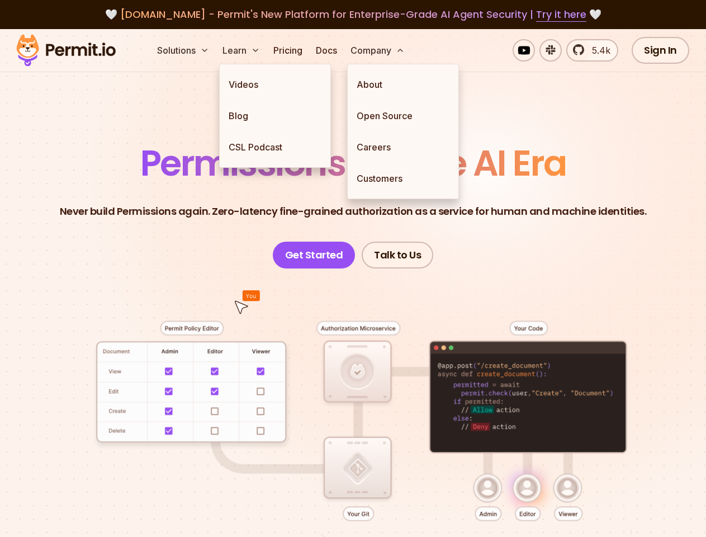  Describe the element at coordinates (660, 50) in the screenshot. I see `a: Sign In` at that location.